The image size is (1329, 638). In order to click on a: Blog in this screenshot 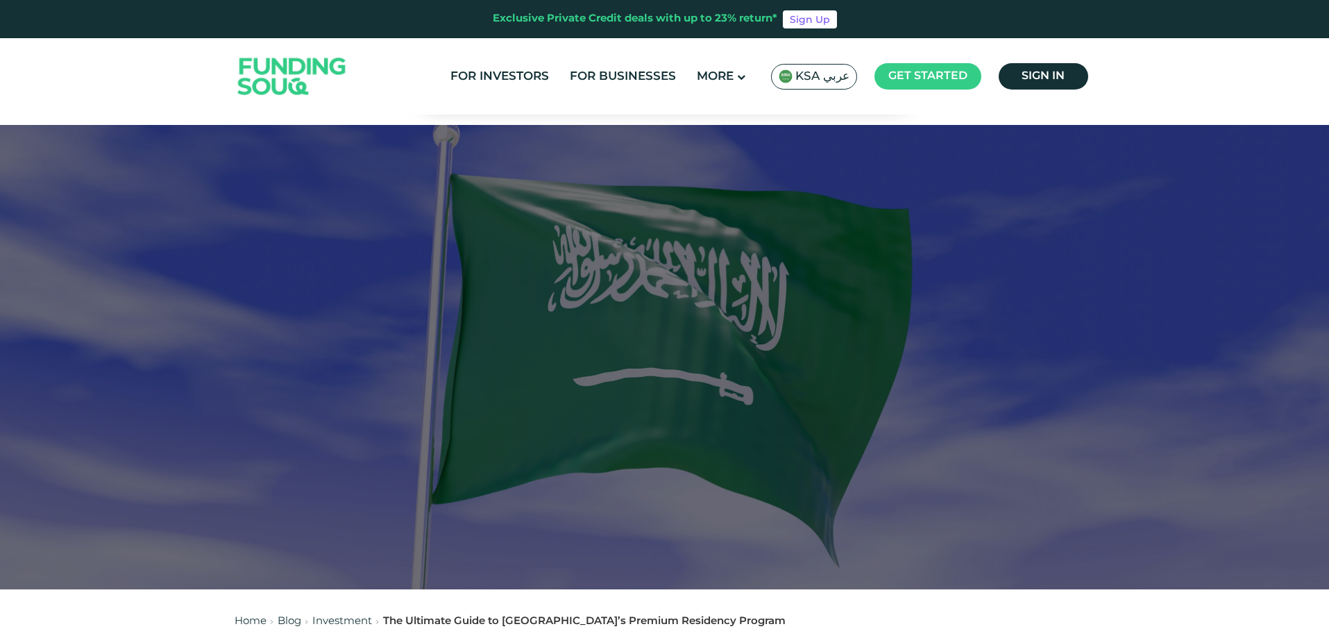, I will do `click(289, 621)`.